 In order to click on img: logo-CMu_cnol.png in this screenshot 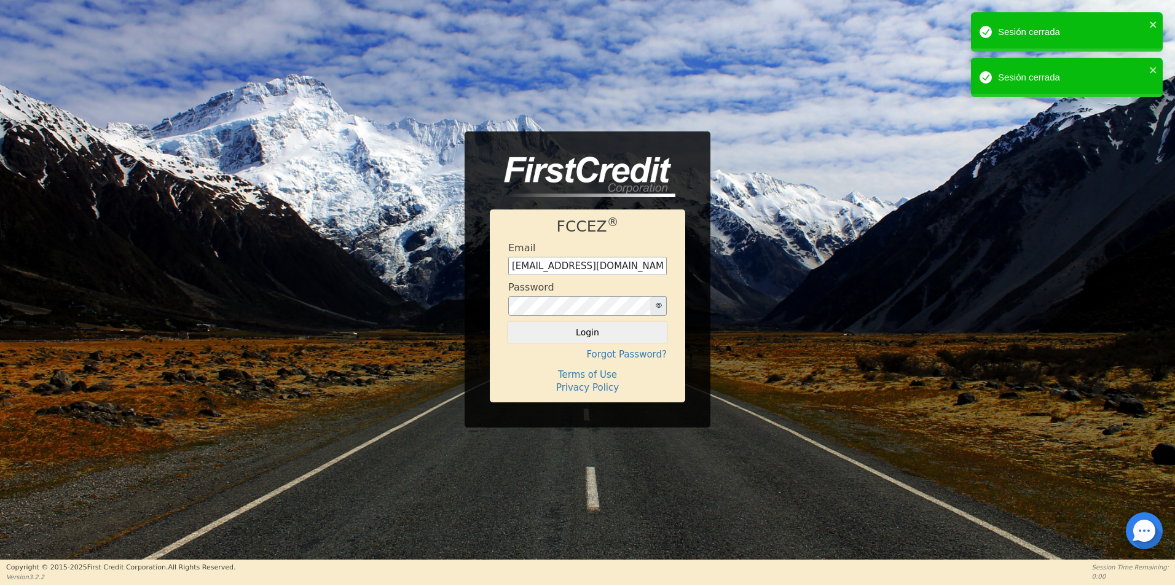, I will do `click(582, 177)`.